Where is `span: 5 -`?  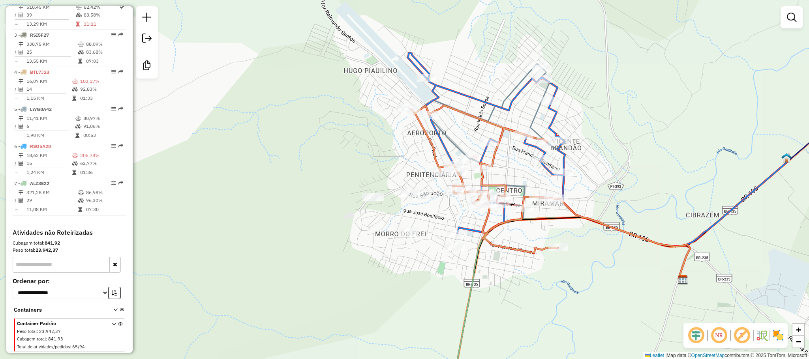 span: 5 - is located at coordinates (33, 109).